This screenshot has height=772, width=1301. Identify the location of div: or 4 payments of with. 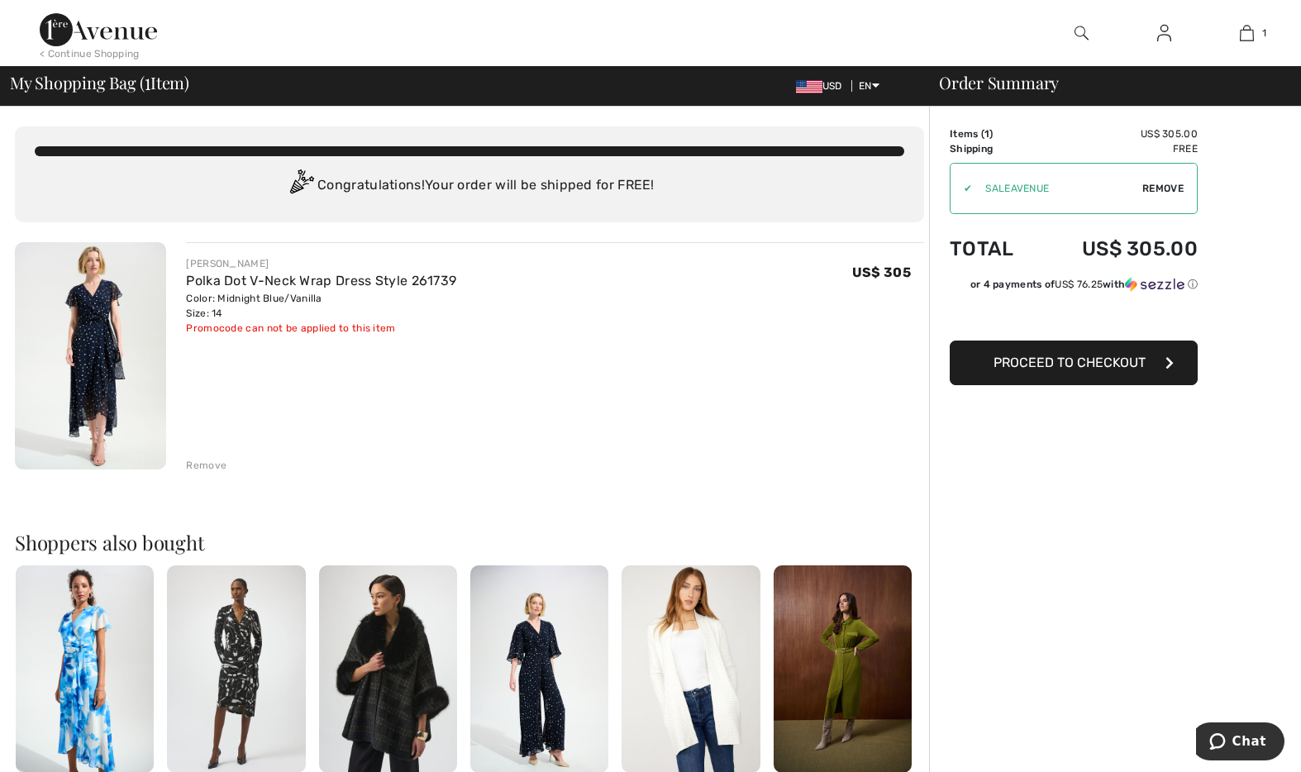
(1084, 284).